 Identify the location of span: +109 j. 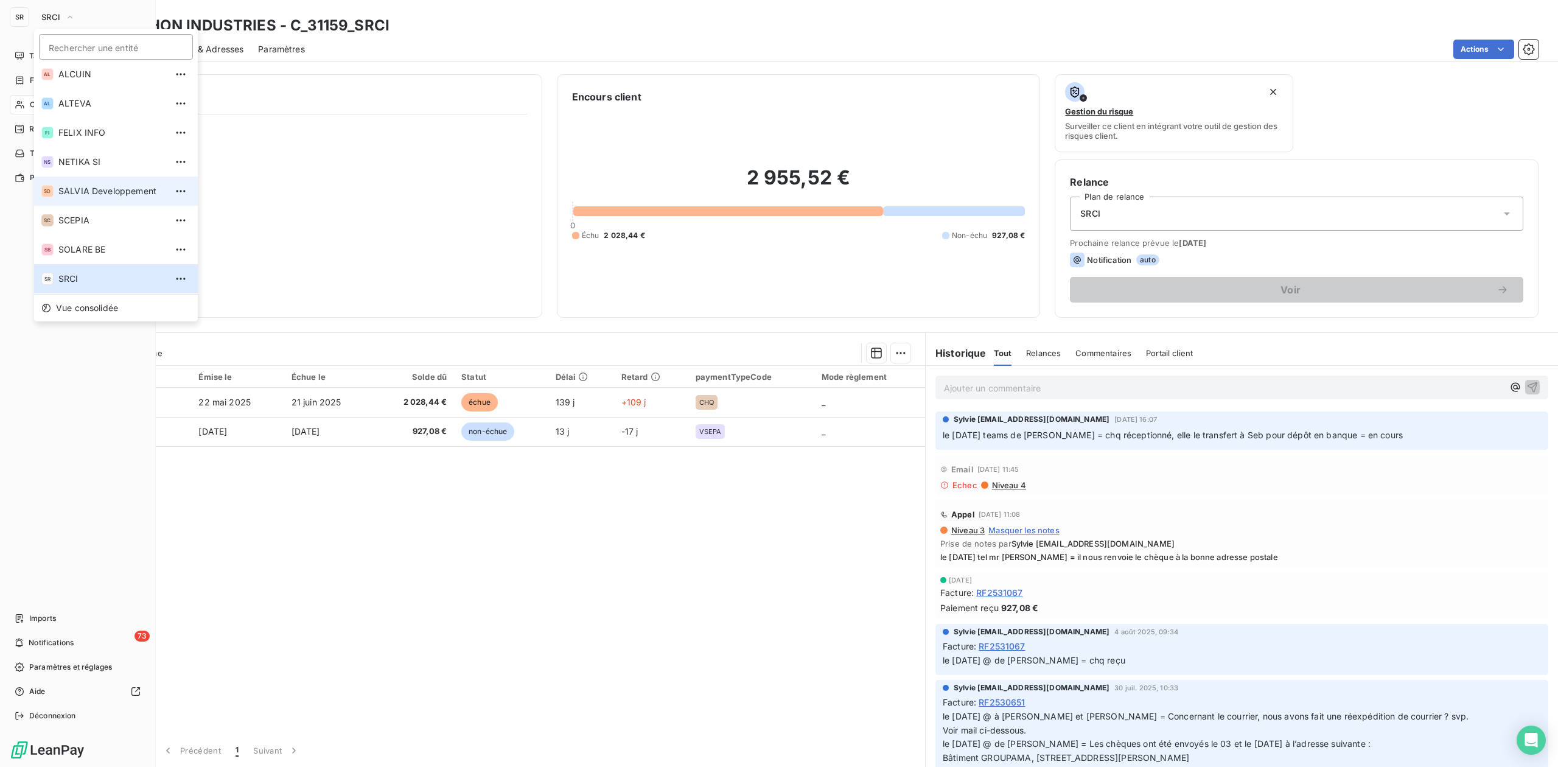
(634, 402).